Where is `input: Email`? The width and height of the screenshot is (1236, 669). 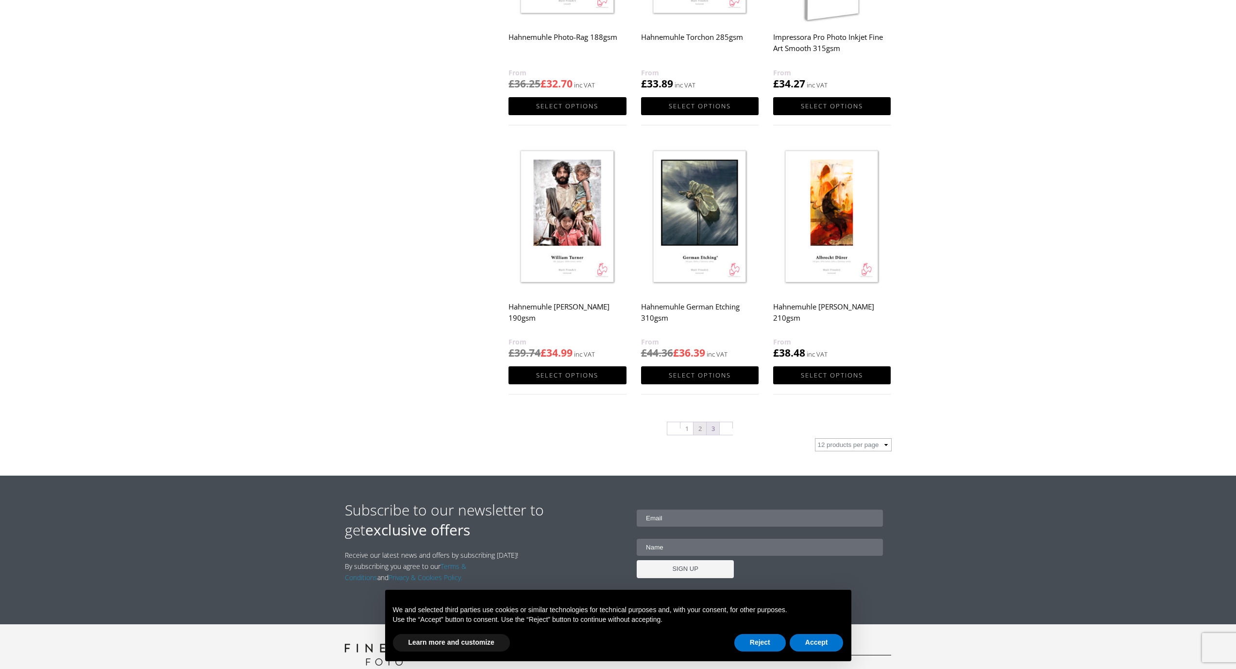
input: Email is located at coordinates (760, 518).